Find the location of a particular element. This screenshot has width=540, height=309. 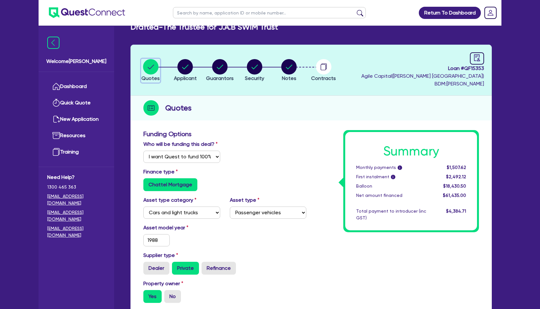

button: Quotes is located at coordinates (150, 71).